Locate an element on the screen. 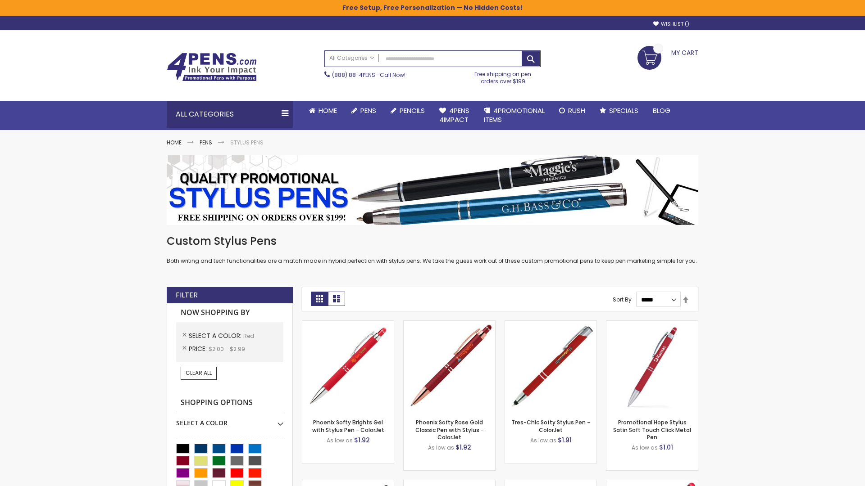  span: All Categories is located at coordinates (352, 58).